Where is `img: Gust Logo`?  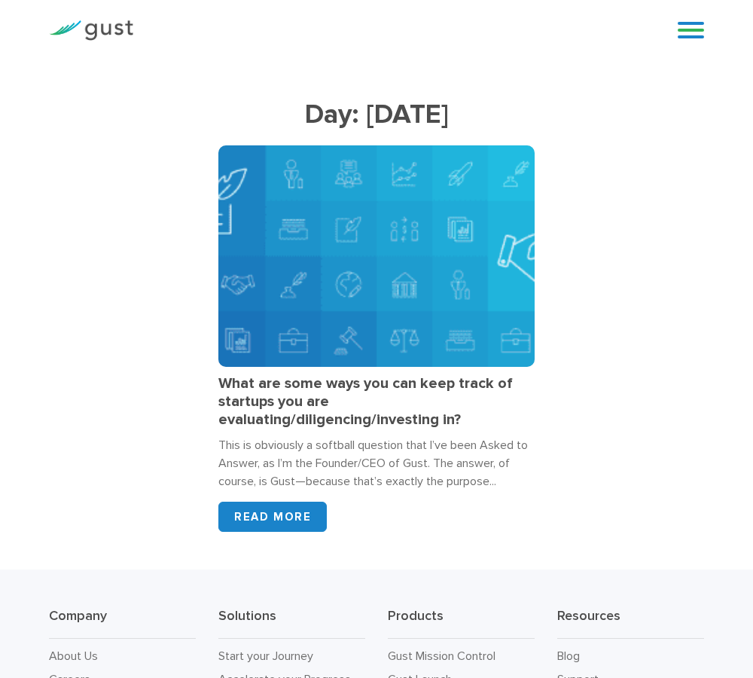 img: Gust Logo is located at coordinates (91, 30).